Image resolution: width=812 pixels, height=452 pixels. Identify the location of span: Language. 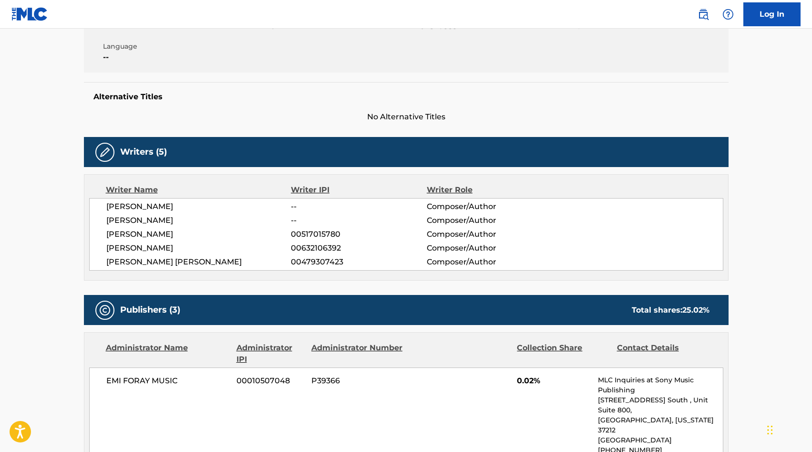
(180, 46).